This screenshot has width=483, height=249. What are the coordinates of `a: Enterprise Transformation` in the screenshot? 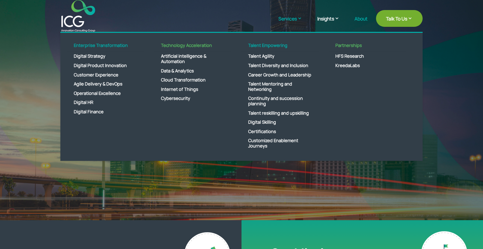 It's located at (106, 47).